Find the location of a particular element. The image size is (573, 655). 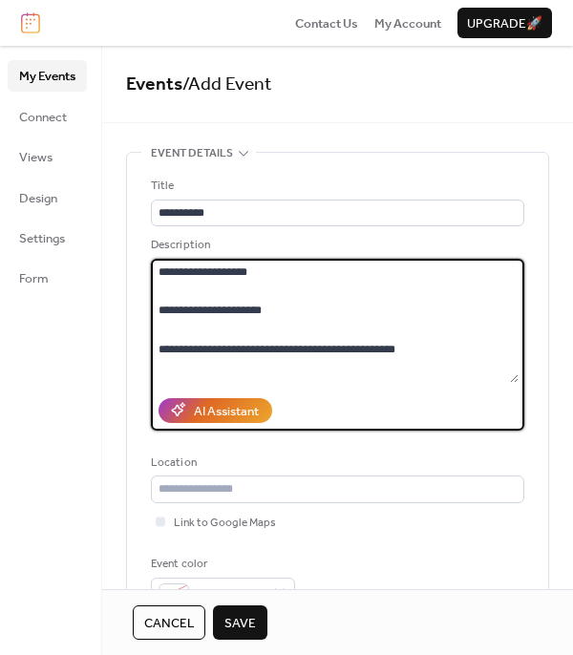

div: Event color is located at coordinates (220, 564).